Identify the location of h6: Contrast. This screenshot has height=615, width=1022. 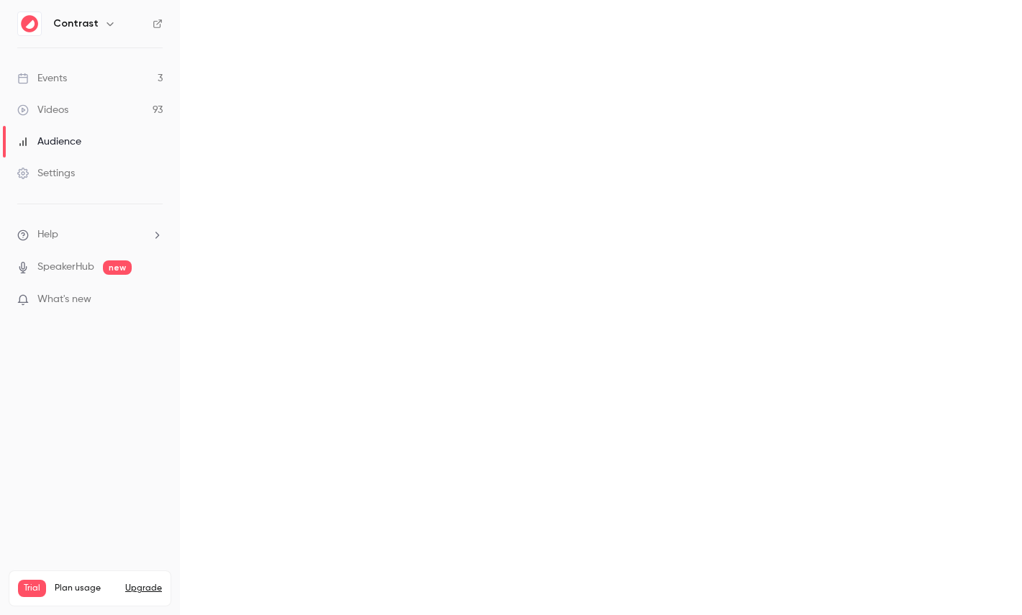
(76, 24).